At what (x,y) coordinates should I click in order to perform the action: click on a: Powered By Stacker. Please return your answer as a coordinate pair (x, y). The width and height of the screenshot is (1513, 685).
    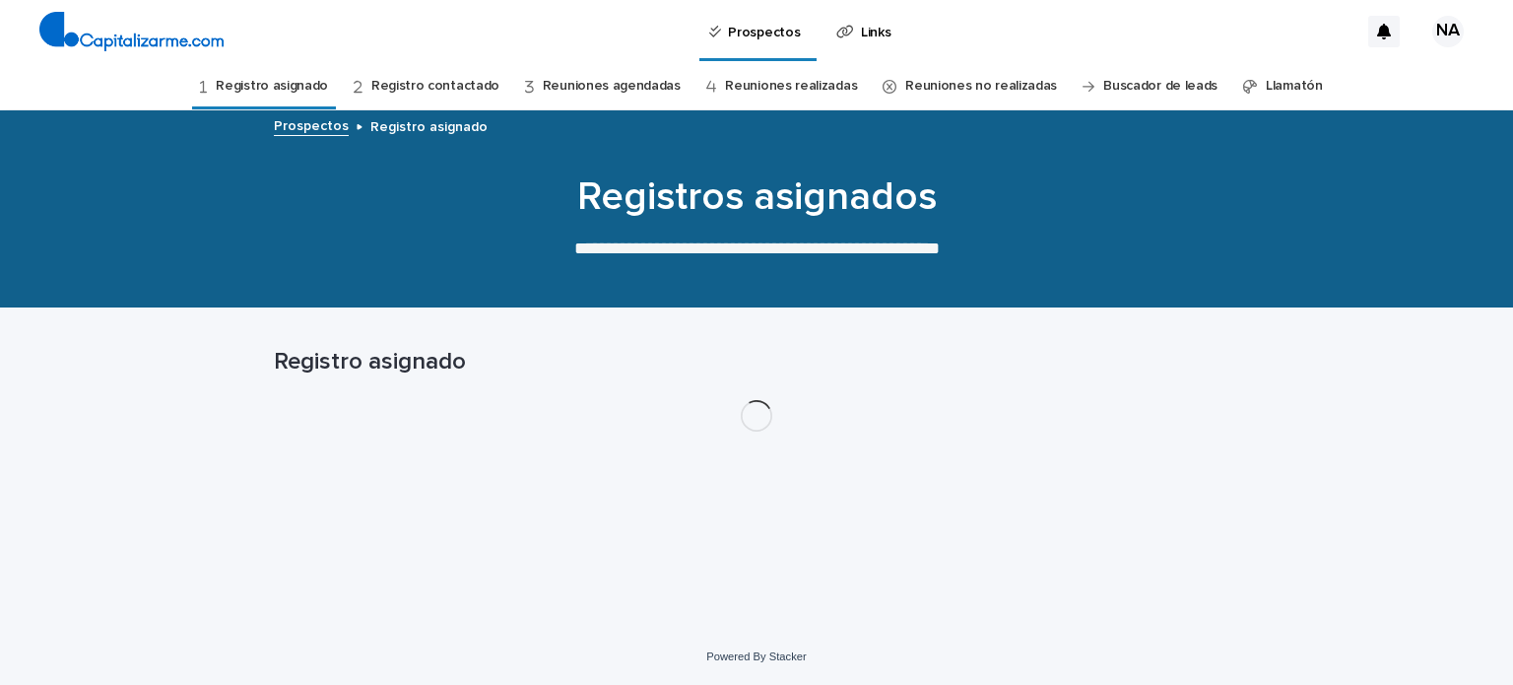
    Looking at the image, I should click on (755, 656).